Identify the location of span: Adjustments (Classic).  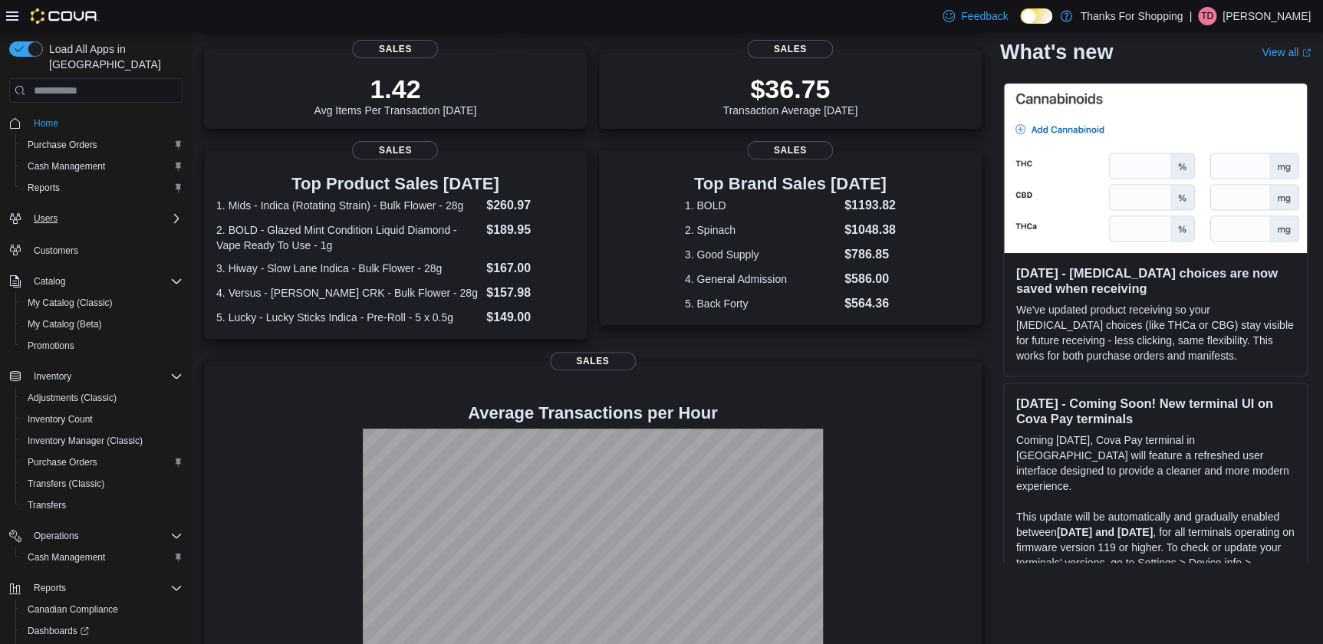
(102, 398).